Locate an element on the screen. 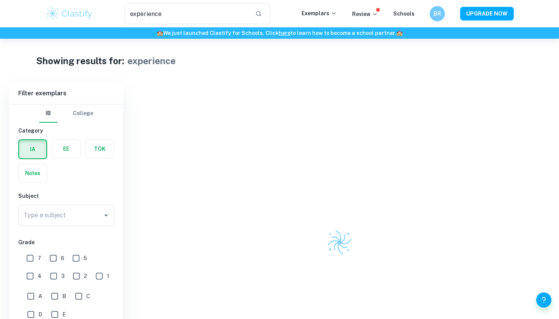 This screenshot has height=319, width=559. span: 2 is located at coordinates (86, 276).